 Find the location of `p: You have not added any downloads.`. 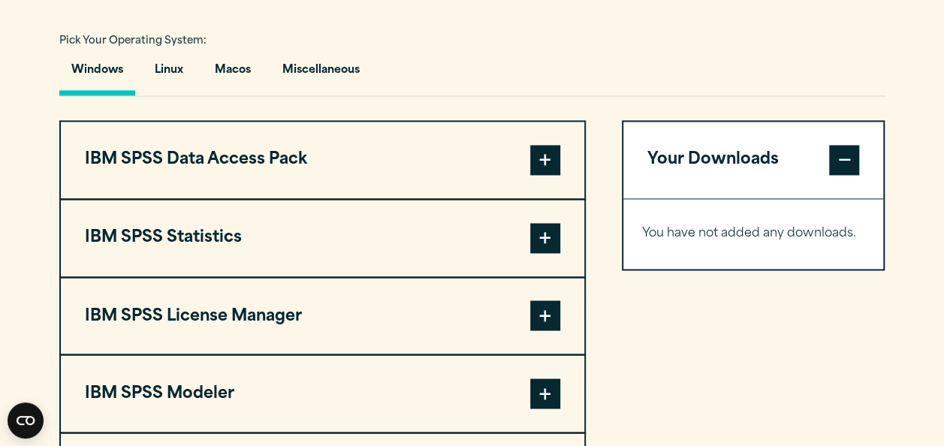

p: You have not added any downloads. is located at coordinates (753, 233).